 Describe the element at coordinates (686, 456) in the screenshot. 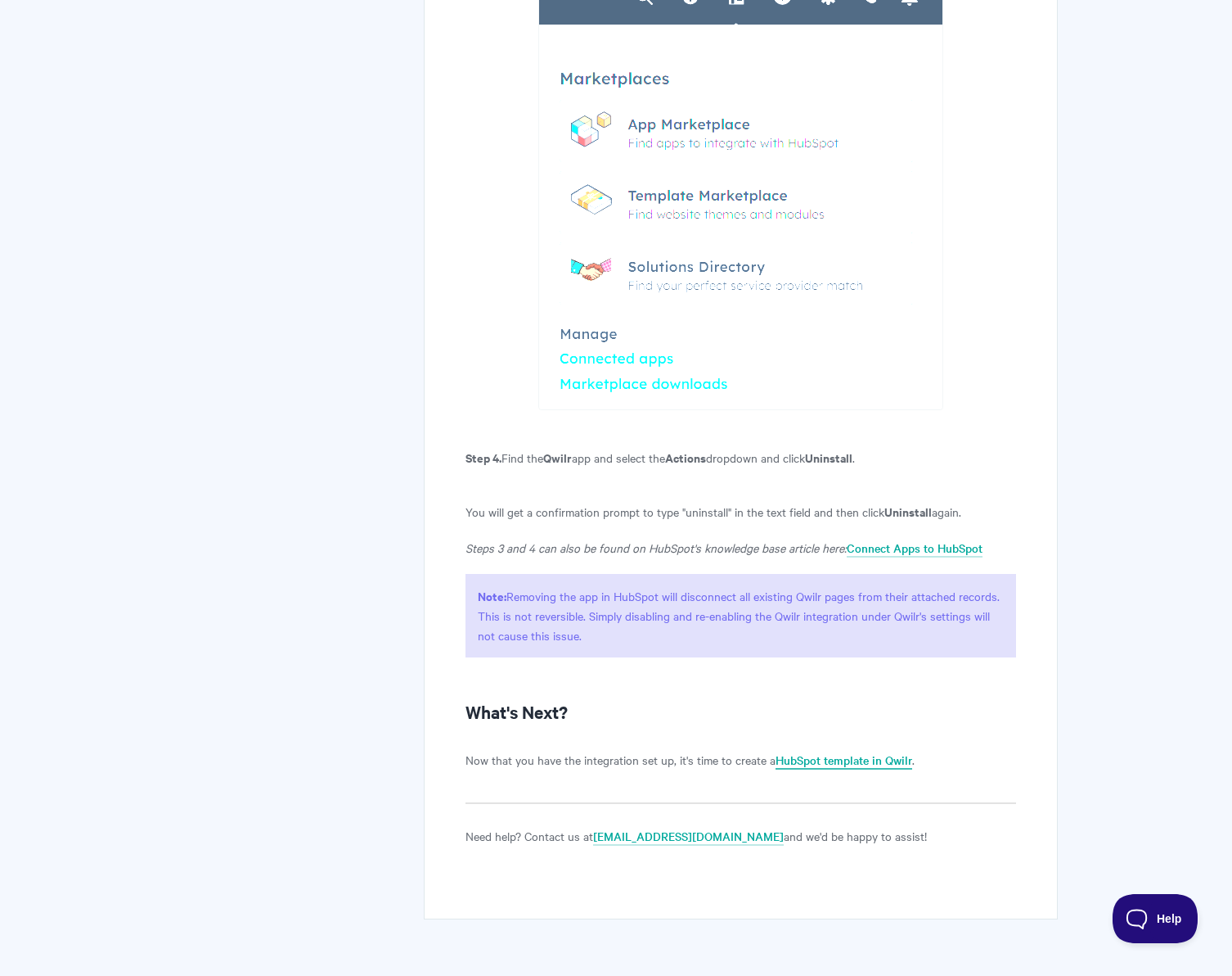

I see `strong: Actions` at that location.